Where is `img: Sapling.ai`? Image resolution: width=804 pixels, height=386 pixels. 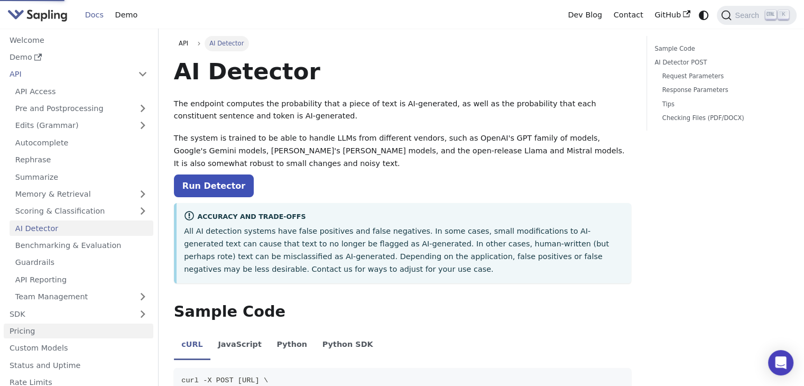 img: Sapling.ai is located at coordinates (38, 15).